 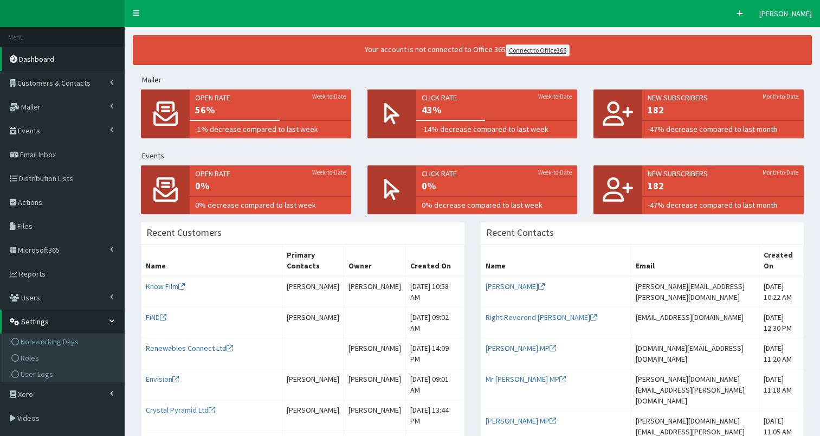 I want to click on span: Distribution Lists, so click(x=46, y=178).